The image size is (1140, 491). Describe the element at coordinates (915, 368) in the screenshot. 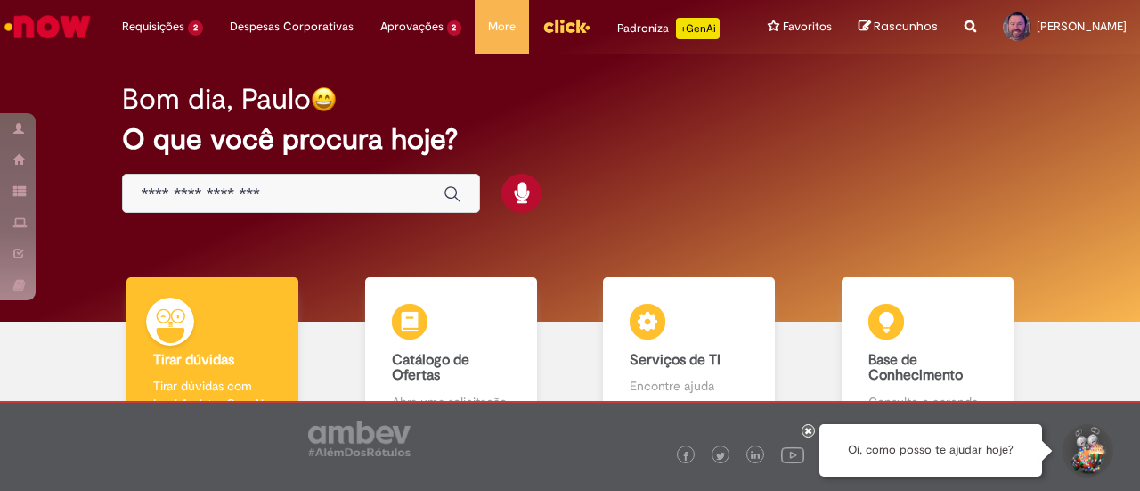

I see `b: Base de Conhecimento` at that location.